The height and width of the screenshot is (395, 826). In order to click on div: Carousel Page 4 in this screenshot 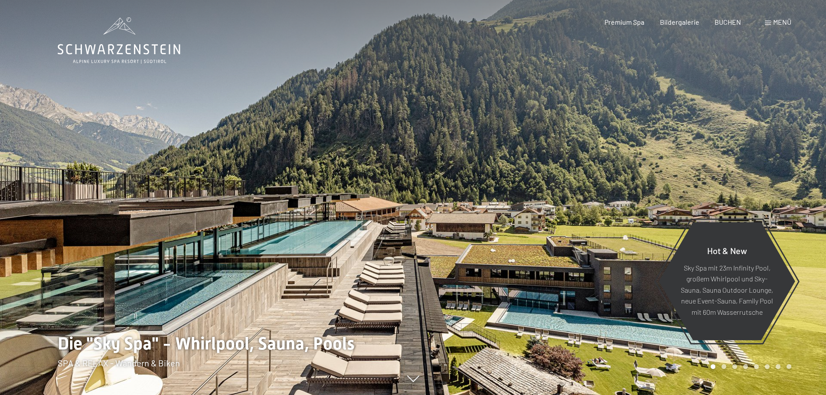, I will do `click(745, 366)`.